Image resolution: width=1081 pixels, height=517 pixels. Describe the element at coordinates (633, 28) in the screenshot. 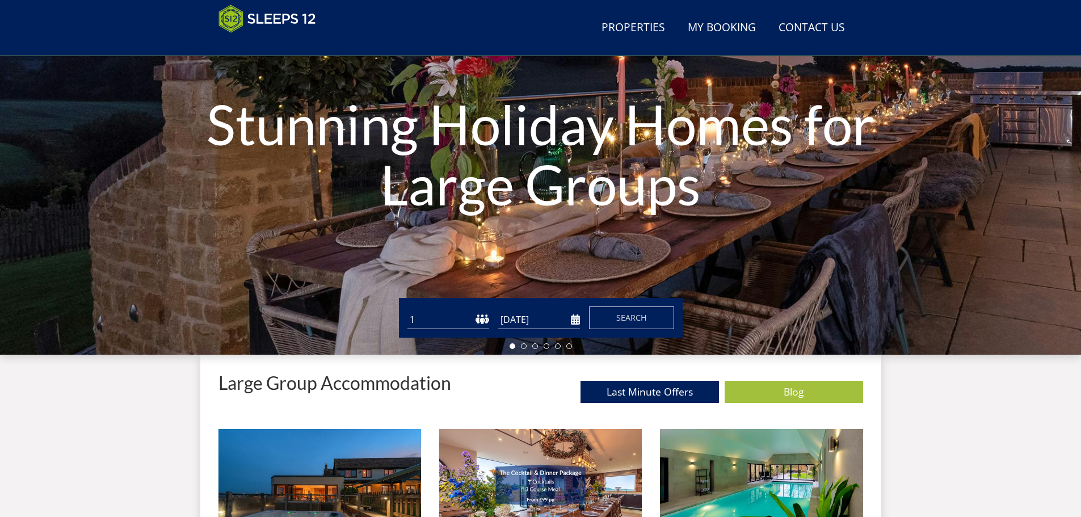

I see `a: Properties` at that location.